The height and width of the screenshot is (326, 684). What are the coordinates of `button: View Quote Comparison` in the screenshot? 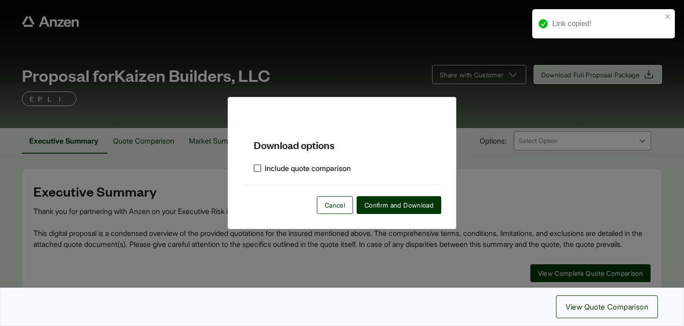 It's located at (606, 307).